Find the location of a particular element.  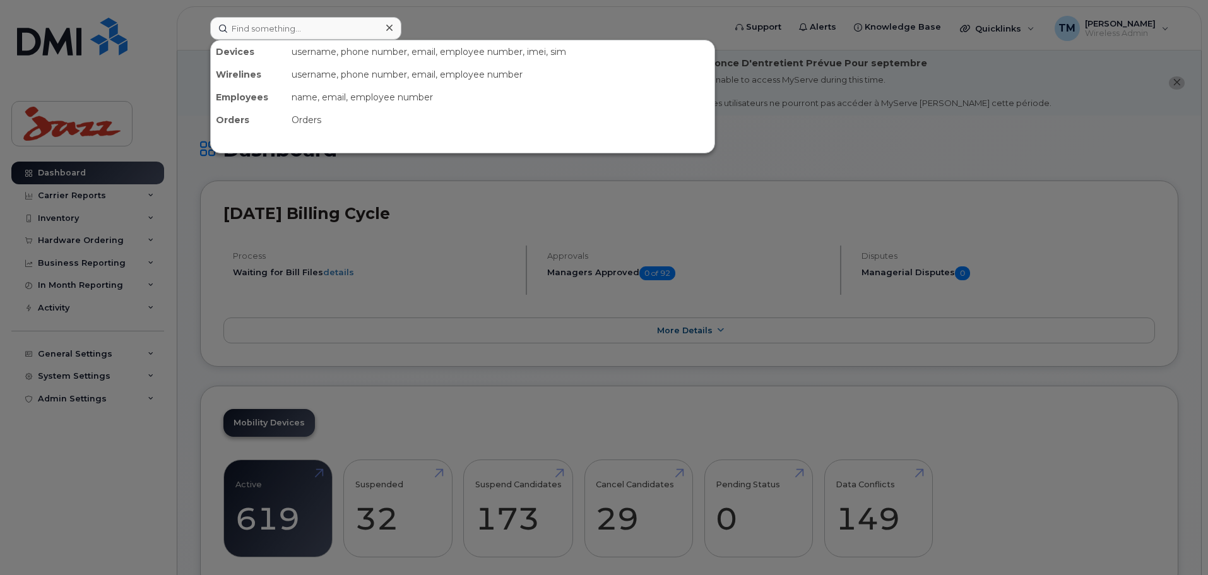

div: name, email, employee number is located at coordinates (501, 97).